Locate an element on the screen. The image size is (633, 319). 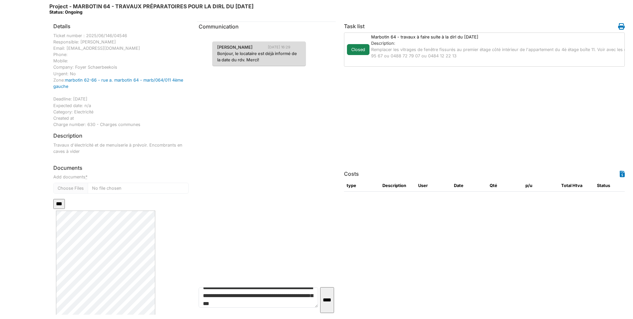
th: Date is located at coordinates (469, 186).